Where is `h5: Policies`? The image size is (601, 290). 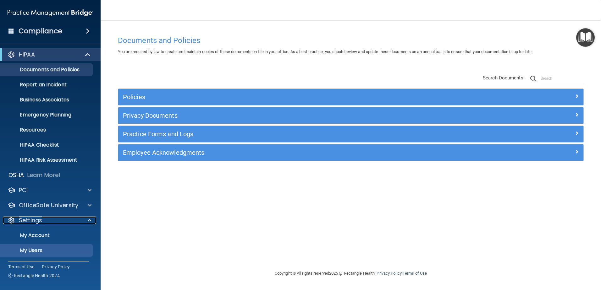
h5: Policies is located at coordinates (293, 97).